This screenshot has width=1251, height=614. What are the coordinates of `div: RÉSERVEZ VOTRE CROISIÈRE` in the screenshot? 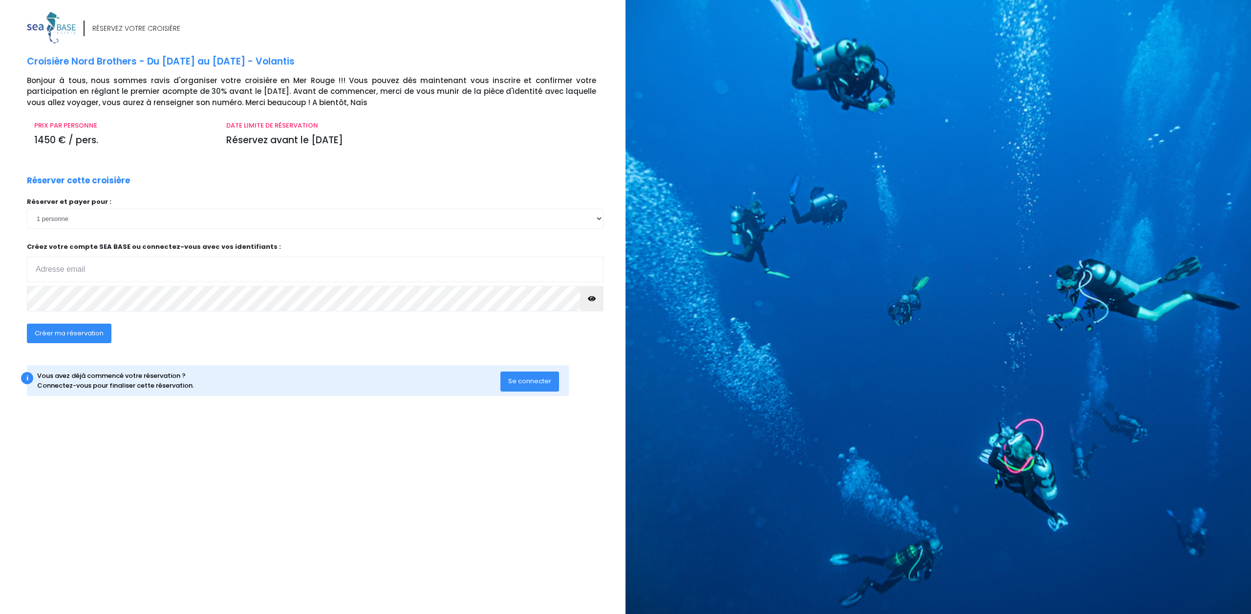 It's located at (136, 28).